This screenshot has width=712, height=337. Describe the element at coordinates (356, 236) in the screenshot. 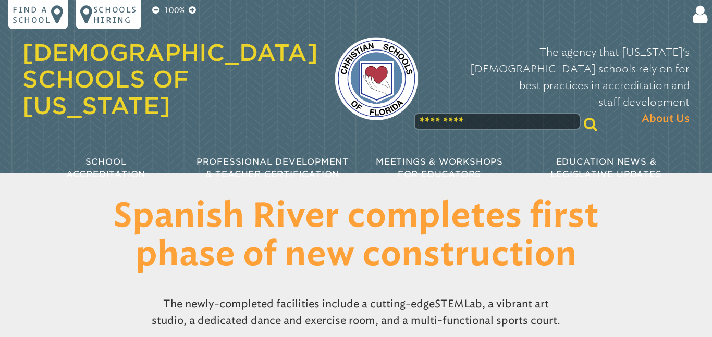

I see `h1: Spanish River completes first phase of new construction` at that location.